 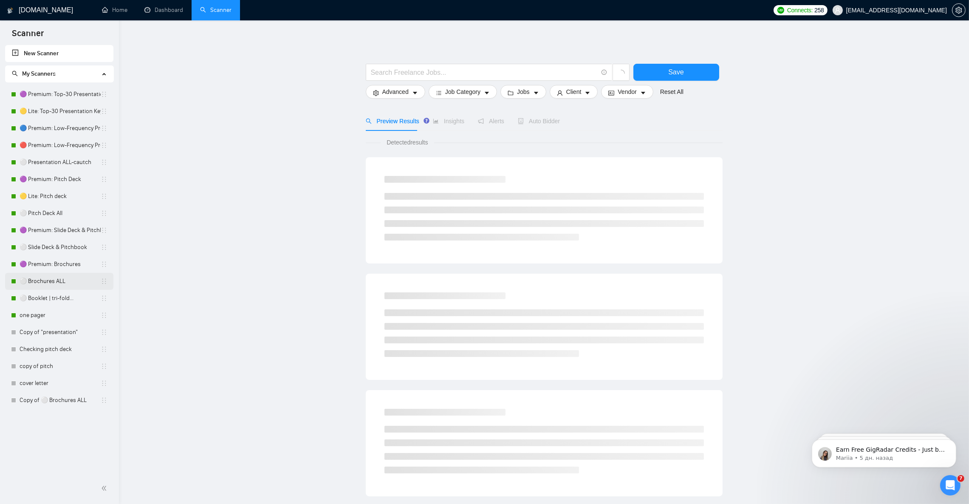 I want to click on a: 🟣 Premium: Brochures, so click(x=60, y=264).